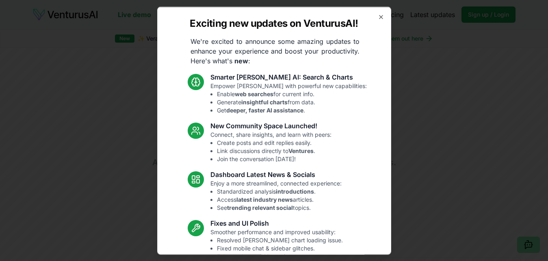 The width and height of the screenshot is (548, 261). What do you see at coordinates (292, 94) in the screenshot?
I see `li: Enable for current info.` at bounding box center [292, 94].